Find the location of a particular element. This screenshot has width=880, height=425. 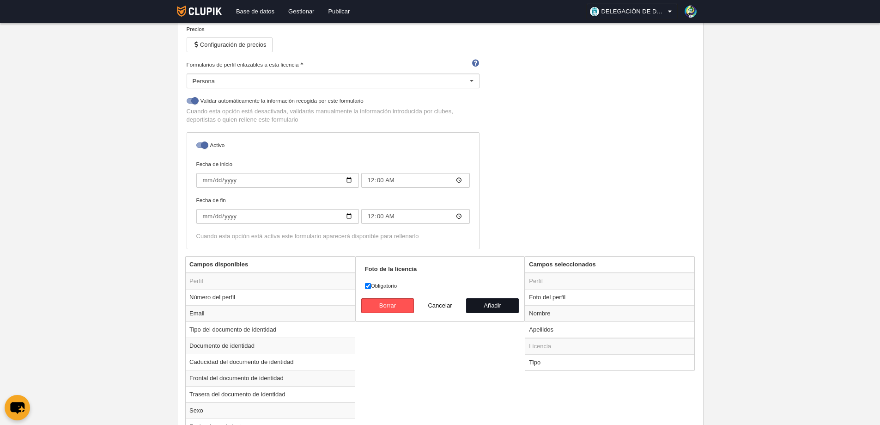

label: Validar automáticamente la información recogida por este formulario is located at coordinates (333, 102).